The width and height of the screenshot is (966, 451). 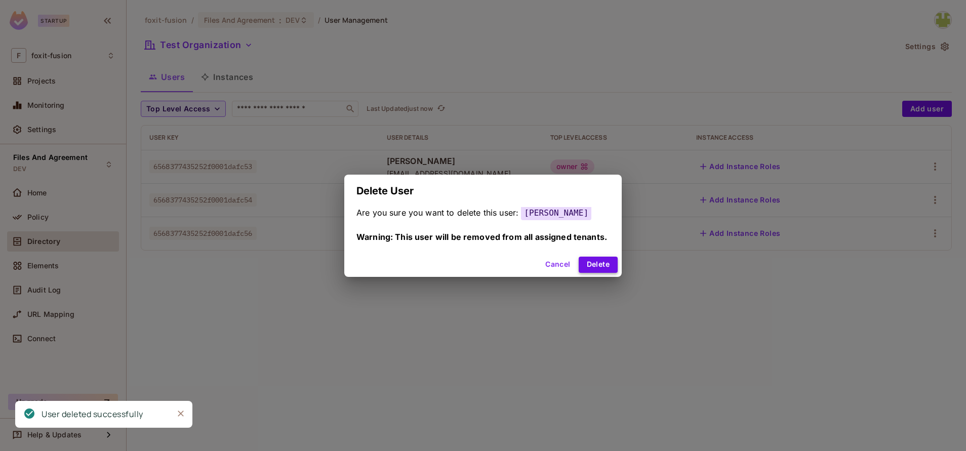 I want to click on h2: Delete User, so click(x=483, y=191).